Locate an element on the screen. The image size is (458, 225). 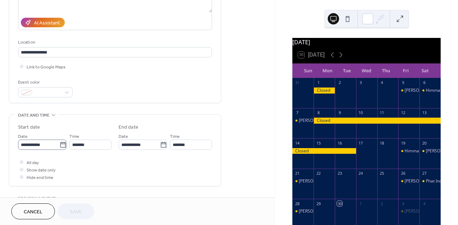
div: 11 is located at coordinates (382, 112).